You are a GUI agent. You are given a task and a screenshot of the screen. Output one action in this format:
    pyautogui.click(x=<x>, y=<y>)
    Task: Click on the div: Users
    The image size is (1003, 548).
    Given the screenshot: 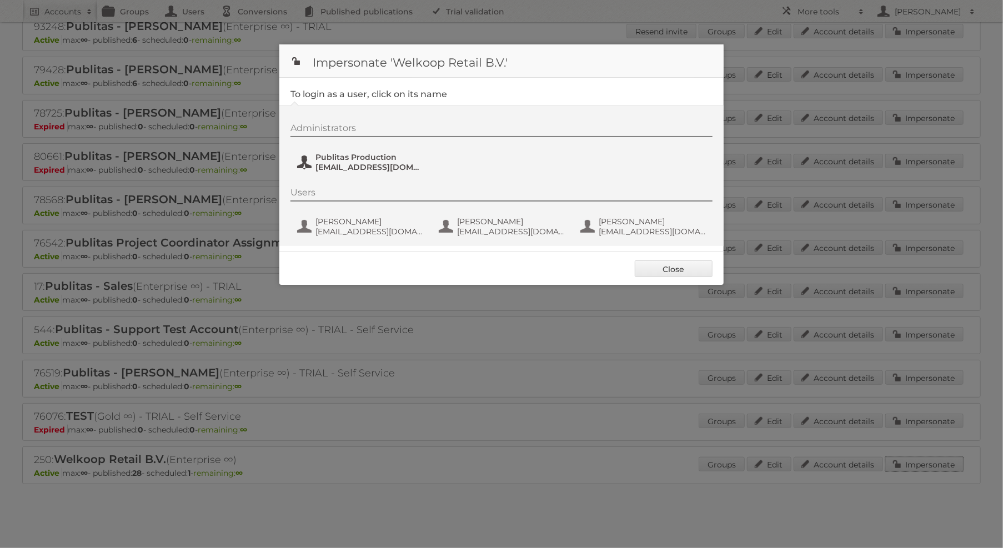 What is the action you would take?
    pyautogui.click(x=501, y=194)
    